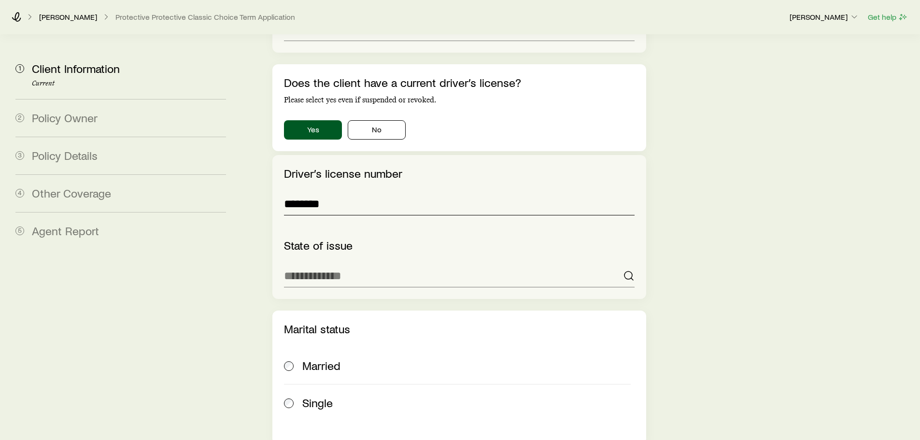 Image resolution: width=920 pixels, height=440 pixels. Describe the element at coordinates (76, 68) in the screenshot. I see `span: Client Information` at that location.